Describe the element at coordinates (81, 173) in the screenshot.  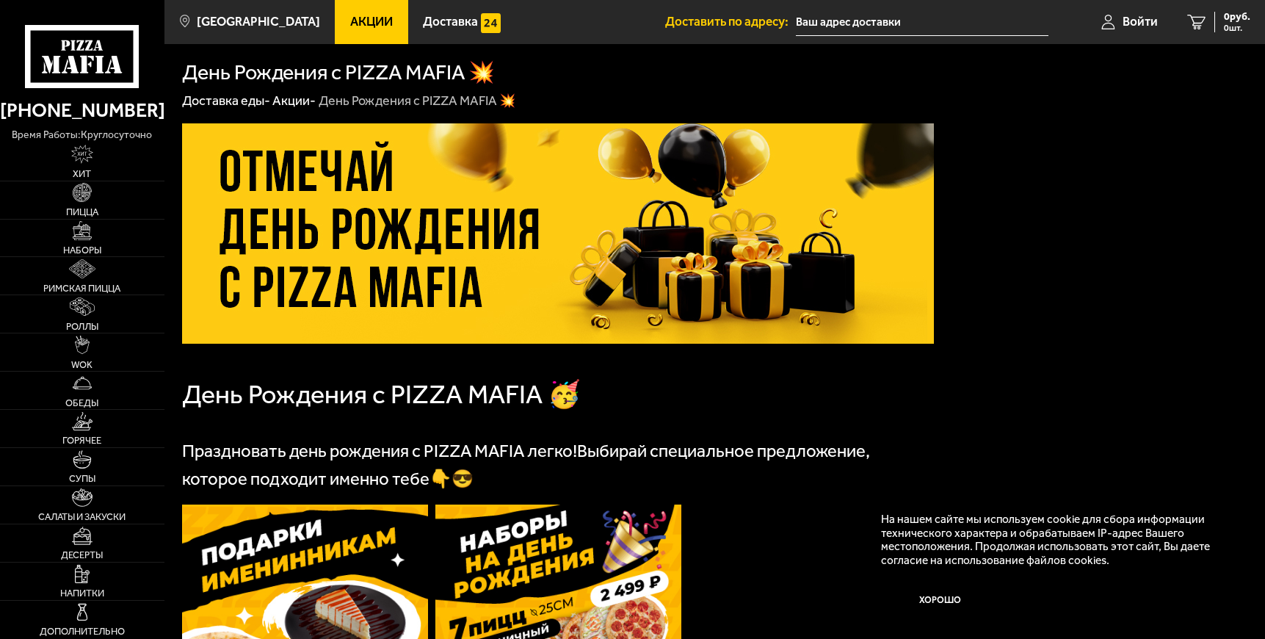
I see `span: Хит` at that location.